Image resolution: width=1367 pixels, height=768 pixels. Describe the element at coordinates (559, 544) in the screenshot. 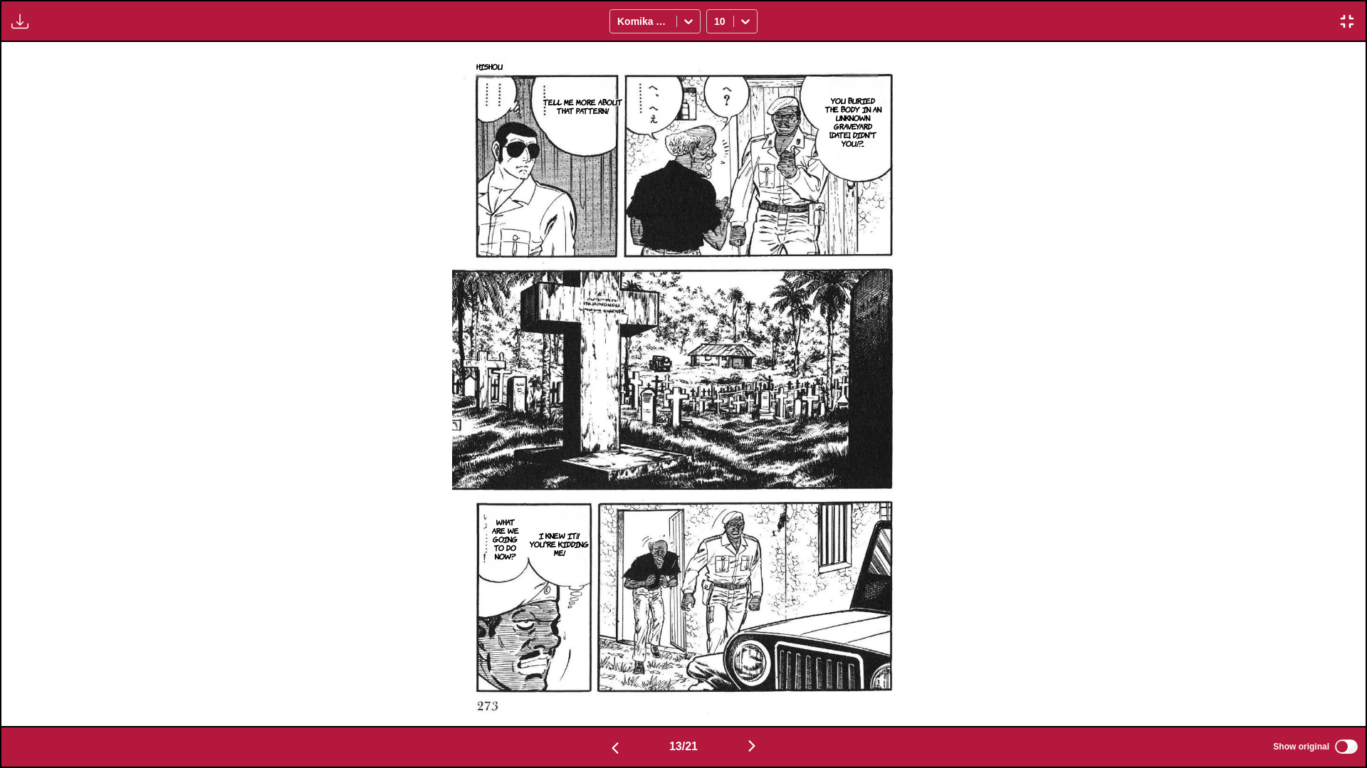

I see `p: I knew it!! You're kidding me!` at that location.